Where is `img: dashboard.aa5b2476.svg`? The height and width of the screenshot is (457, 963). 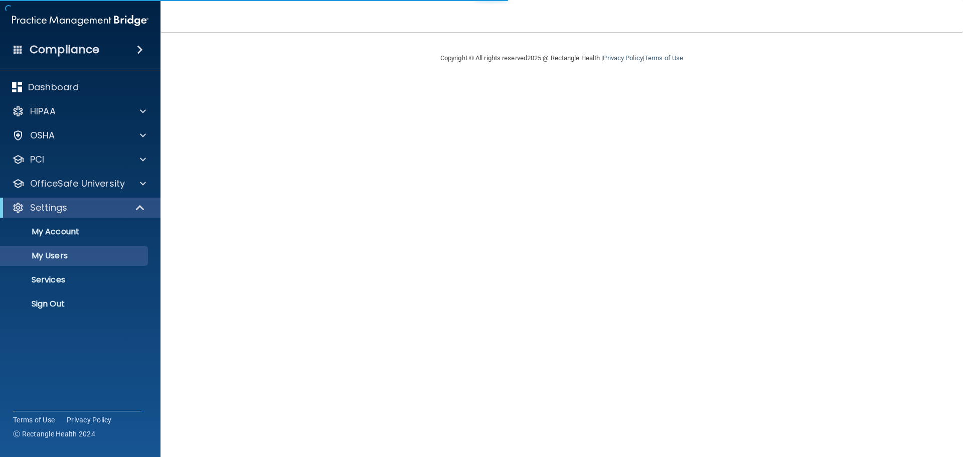
img: dashboard.aa5b2476.svg is located at coordinates (17, 87).